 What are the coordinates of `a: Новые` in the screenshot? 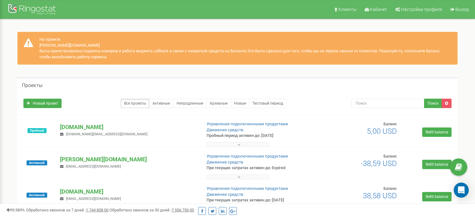 It's located at (240, 103).